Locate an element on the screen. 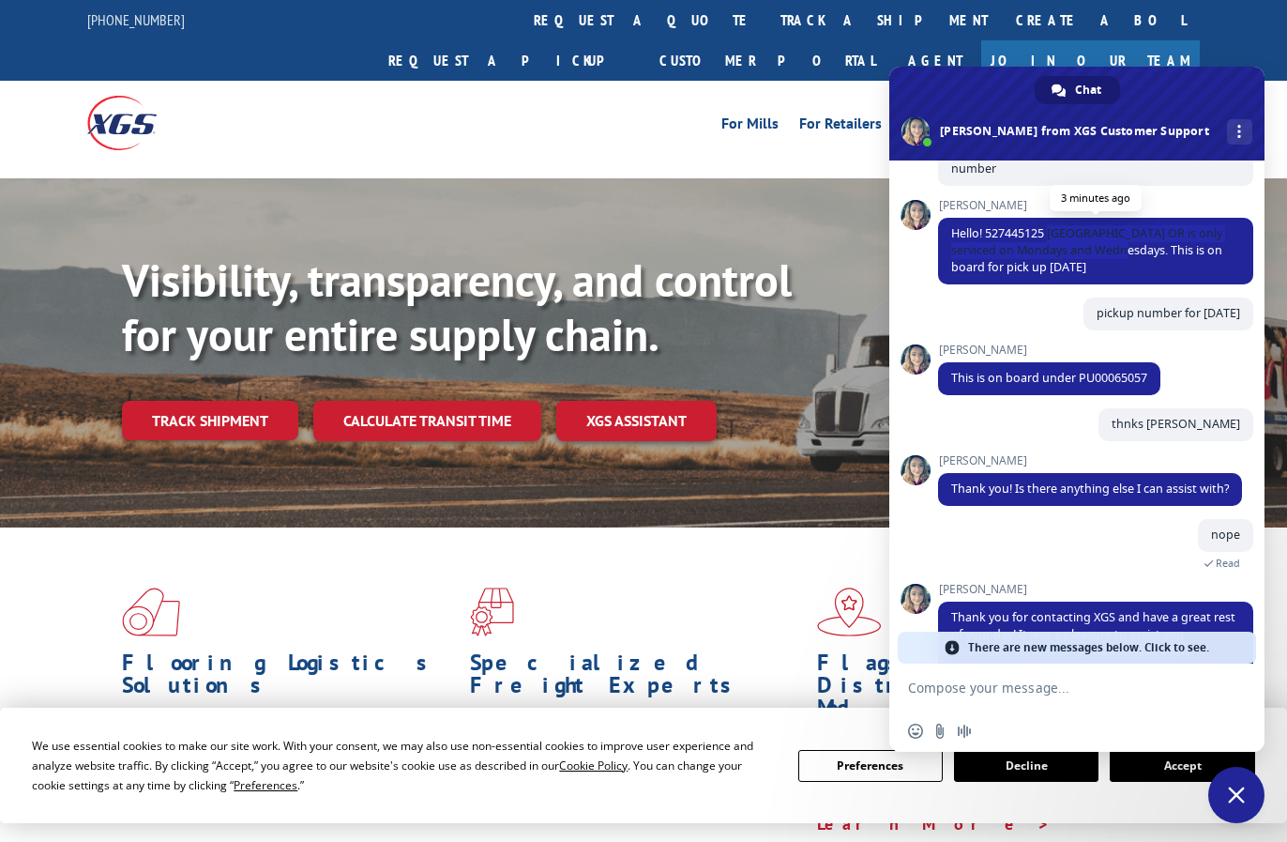 The height and width of the screenshot is (842, 1287). span: Thank you for contacting XGS and have a great rest of your day! It was a pleasure to assist you P... is located at coordinates (1093, 650).